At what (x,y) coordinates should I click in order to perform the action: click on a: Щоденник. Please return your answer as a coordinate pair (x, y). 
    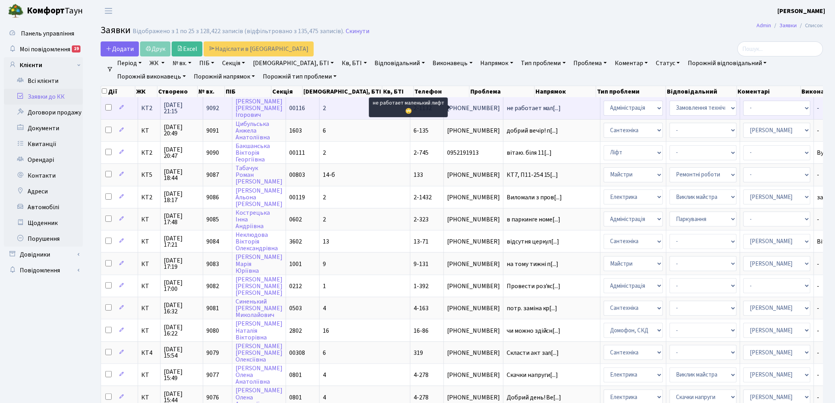
    Looking at the image, I should click on (43, 223).